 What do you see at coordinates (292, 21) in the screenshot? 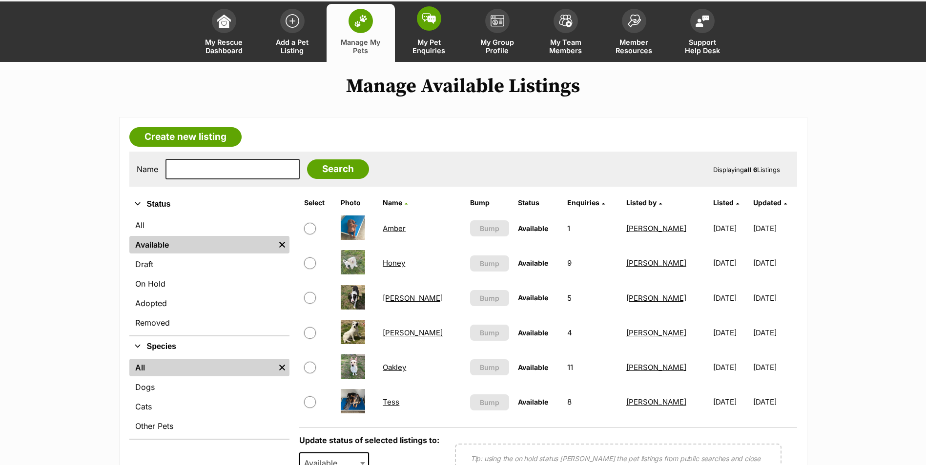
I see `img: add-pet-listing-icon-0afa8454b4691262ce3f59096e99ab1cd57d4a30225e0717b998d2c9b9846f56.svg` at bounding box center [292, 21].